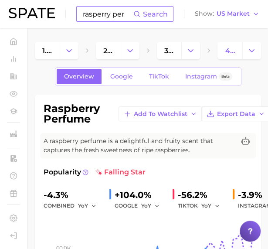 The height and width of the screenshot is (249, 268). I want to click on span: Beta, so click(225, 76).